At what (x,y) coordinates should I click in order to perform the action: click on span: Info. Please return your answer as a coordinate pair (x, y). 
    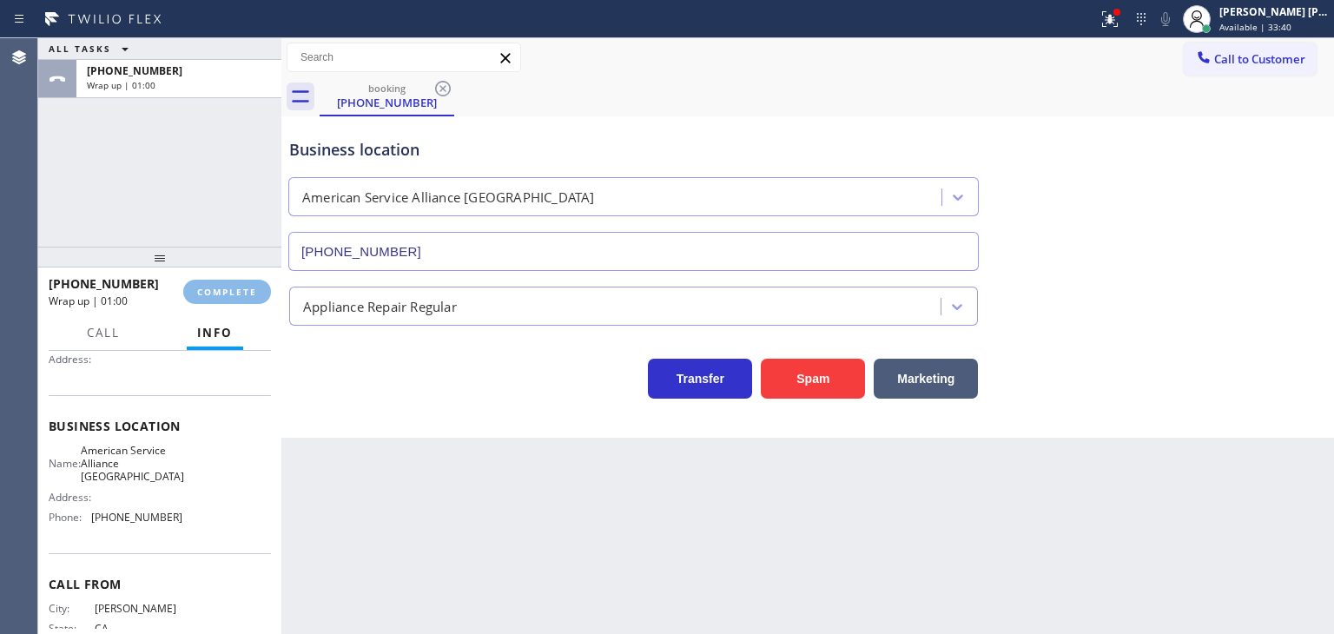
    Looking at the image, I should click on (214, 333).